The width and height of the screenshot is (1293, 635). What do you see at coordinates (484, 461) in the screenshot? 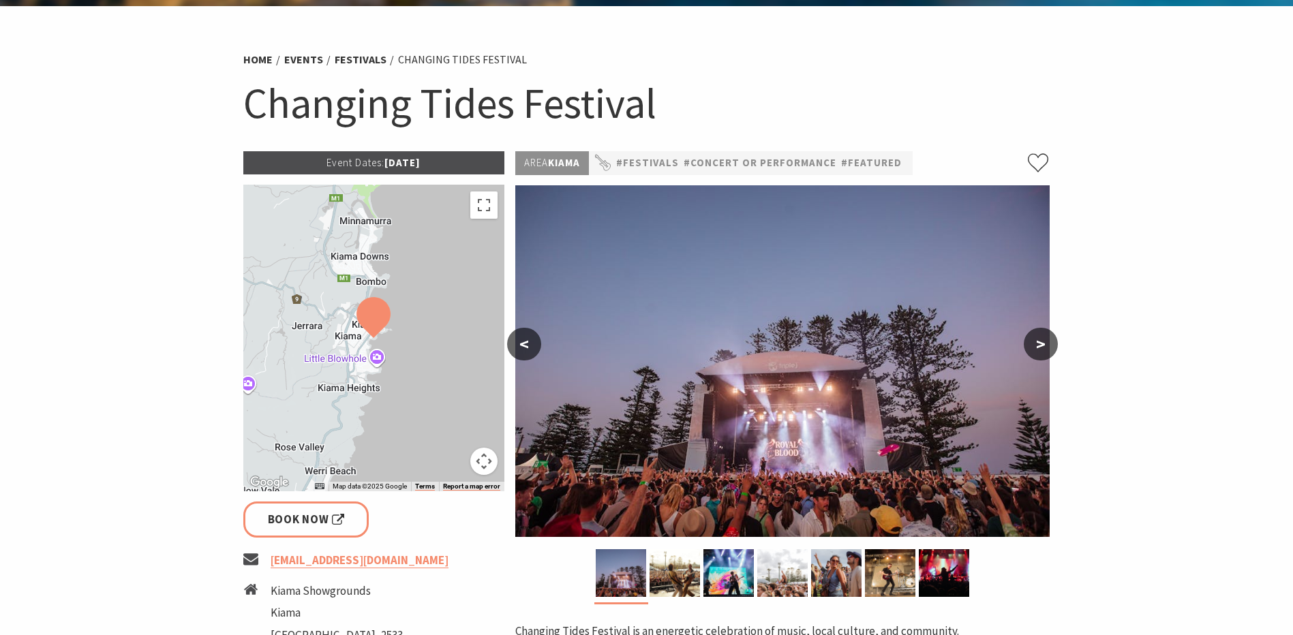
I see `button: Map camera controls` at bounding box center [484, 461].